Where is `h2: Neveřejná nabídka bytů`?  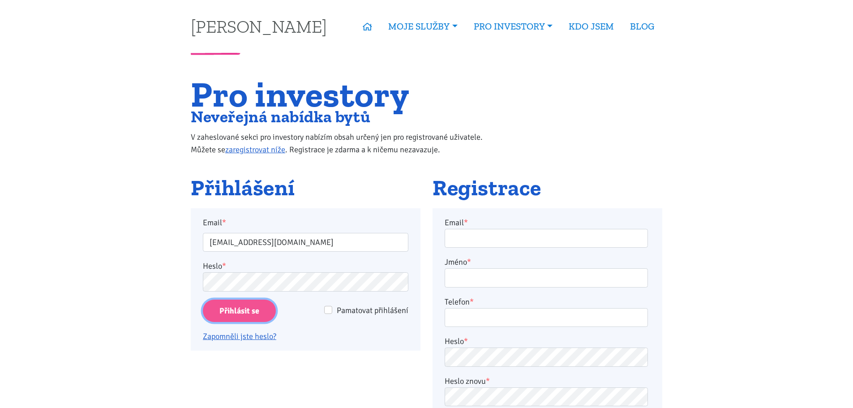 h2: Neveřejná nabídka bytů is located at coordinates (346, 116).